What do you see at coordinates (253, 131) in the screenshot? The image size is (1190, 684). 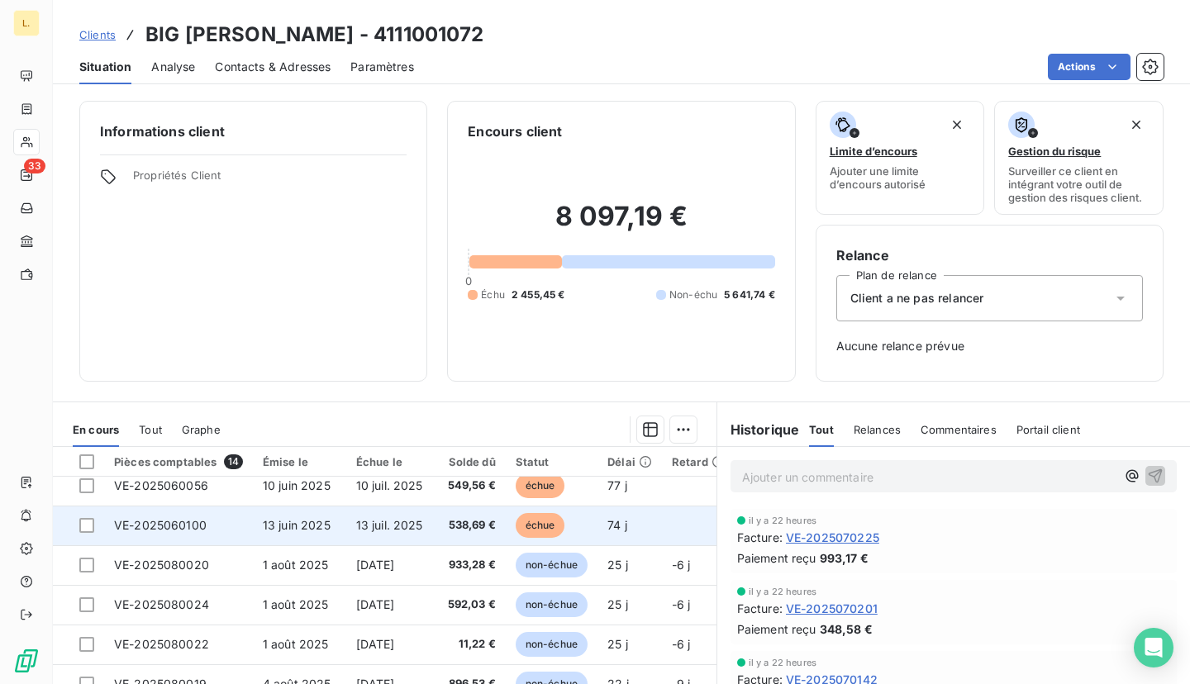 I see `h6: Informations client` at bounding box center [253, 131].